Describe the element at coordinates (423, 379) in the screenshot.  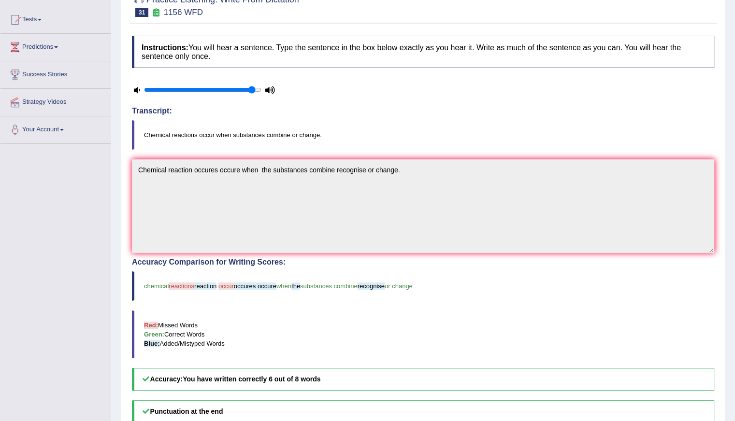
I see `h5: Accuracy:` at that location.